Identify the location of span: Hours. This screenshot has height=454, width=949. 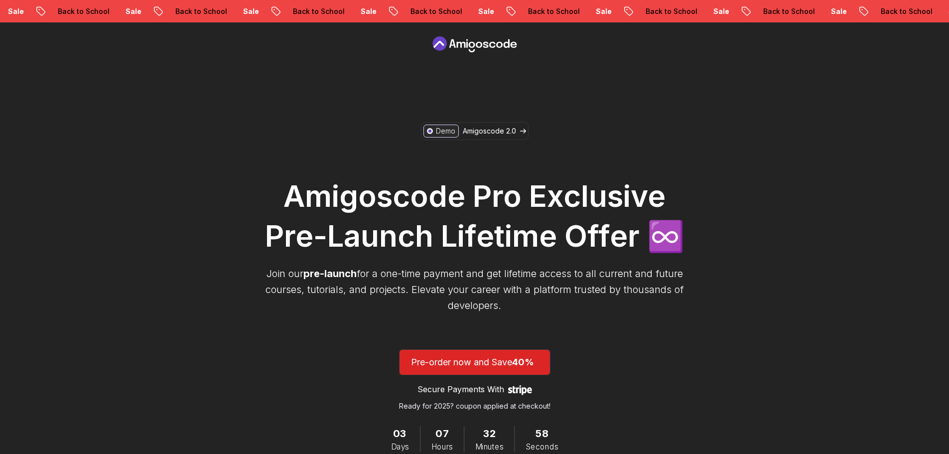
(442, 446).